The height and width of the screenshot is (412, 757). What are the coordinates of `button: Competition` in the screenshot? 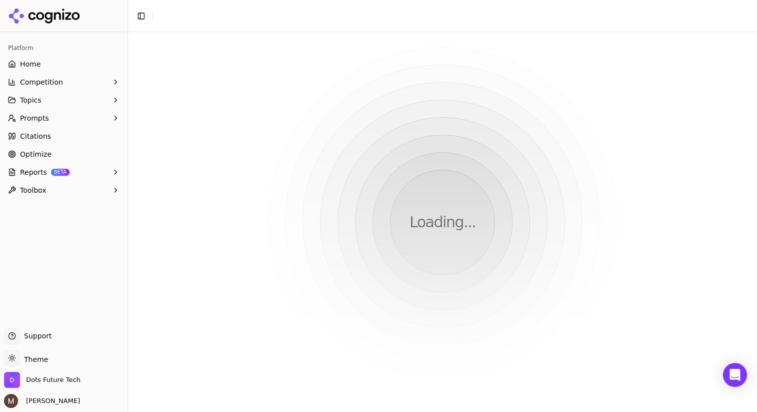 It's located at (64, 82).